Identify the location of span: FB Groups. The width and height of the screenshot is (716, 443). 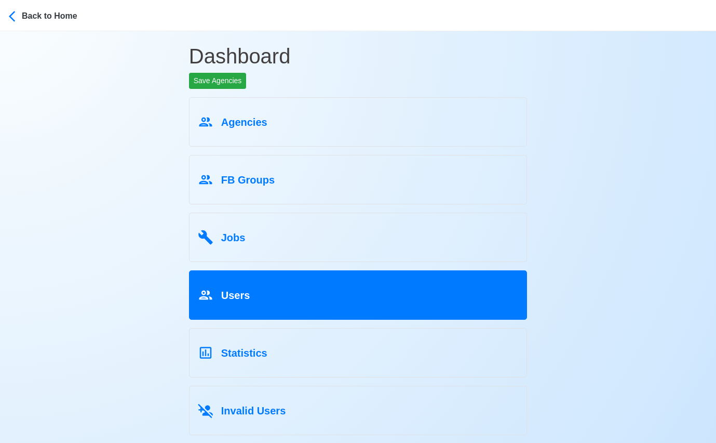
(248, 180).